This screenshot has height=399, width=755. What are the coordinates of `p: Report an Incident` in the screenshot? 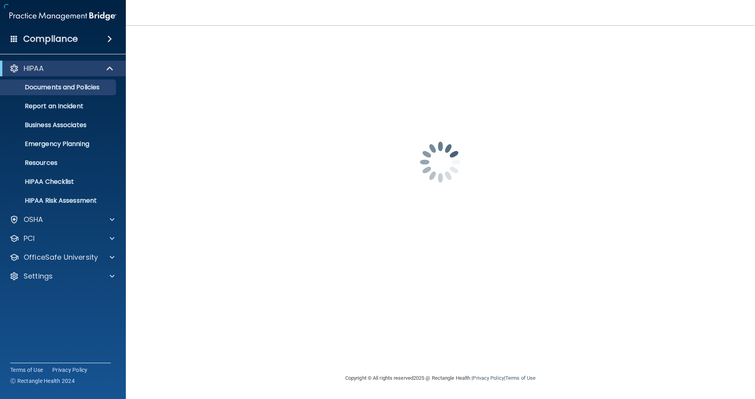 It's located at (59, 106).